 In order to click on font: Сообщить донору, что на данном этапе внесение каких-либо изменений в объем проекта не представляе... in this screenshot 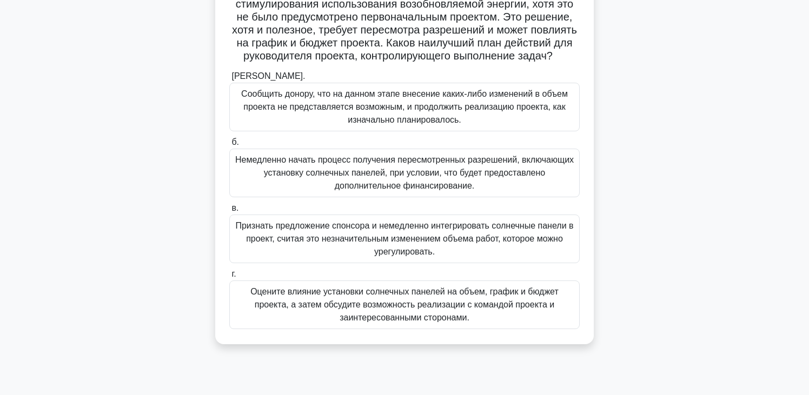, I will do `click(405, 107)`.